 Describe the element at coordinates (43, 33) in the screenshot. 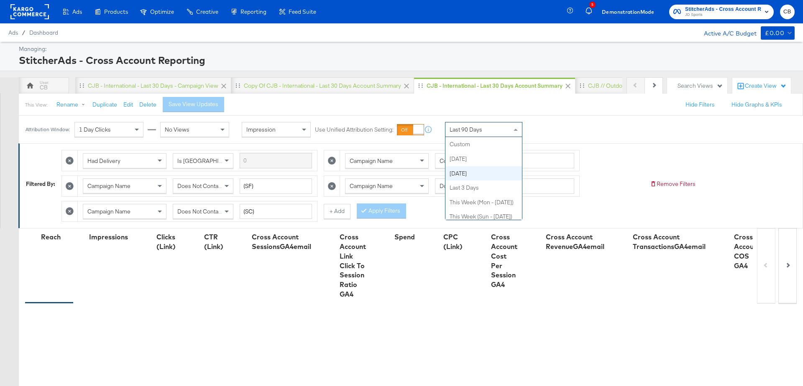

I see `a: Dashboard` at that location.